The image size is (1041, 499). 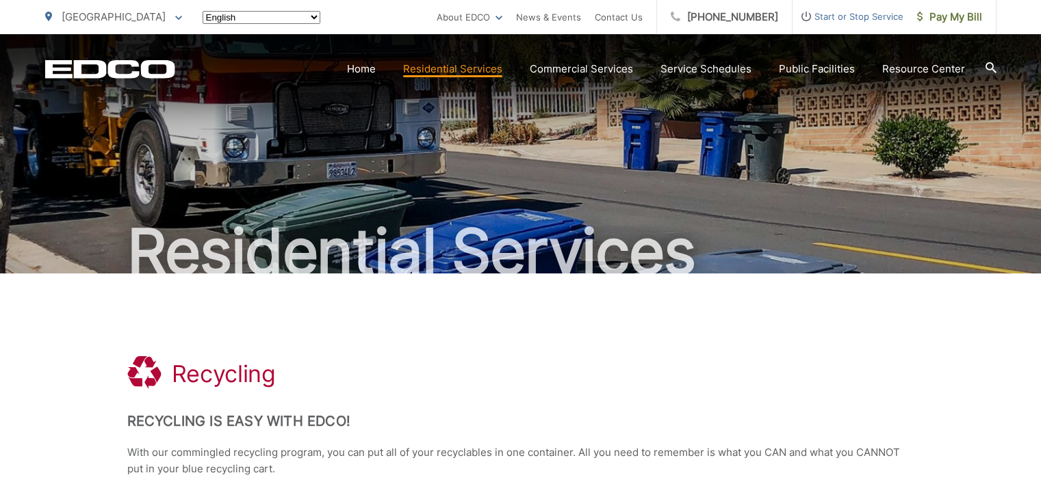 I want to click on a: Home, so click(x=361, y=69).